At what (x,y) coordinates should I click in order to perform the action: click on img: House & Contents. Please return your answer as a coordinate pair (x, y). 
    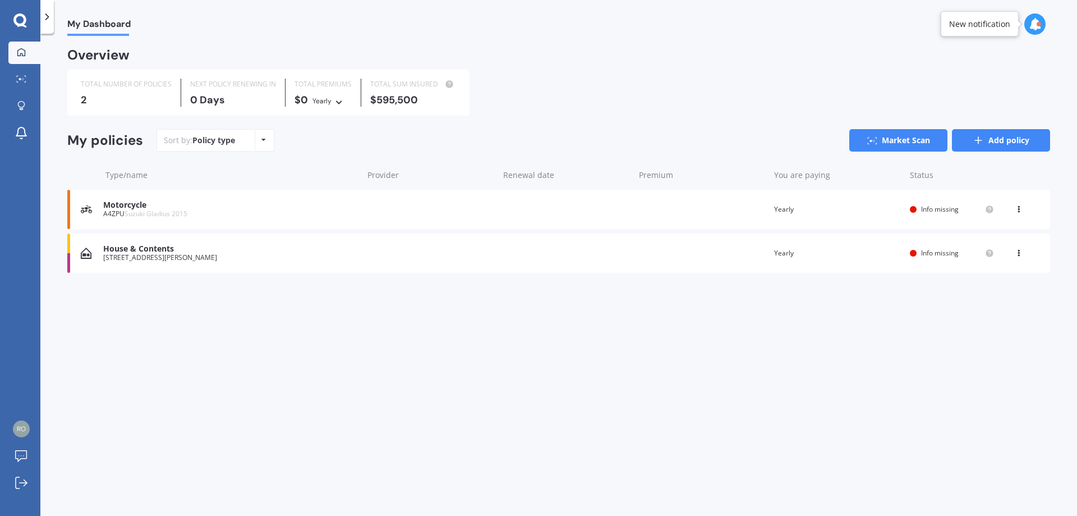
    Looking at the image, I should click on (86, 253).